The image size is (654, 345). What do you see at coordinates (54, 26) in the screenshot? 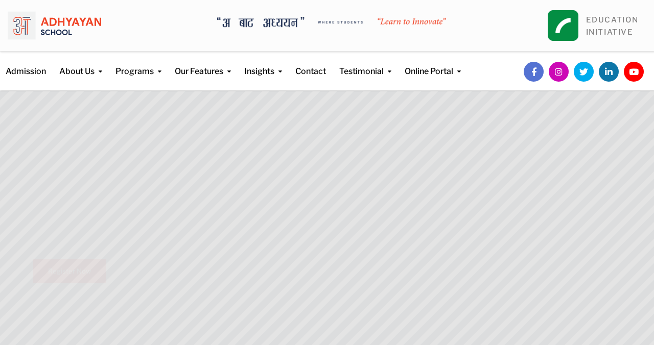
I see `img: logo` at bounding box center [54, 26].